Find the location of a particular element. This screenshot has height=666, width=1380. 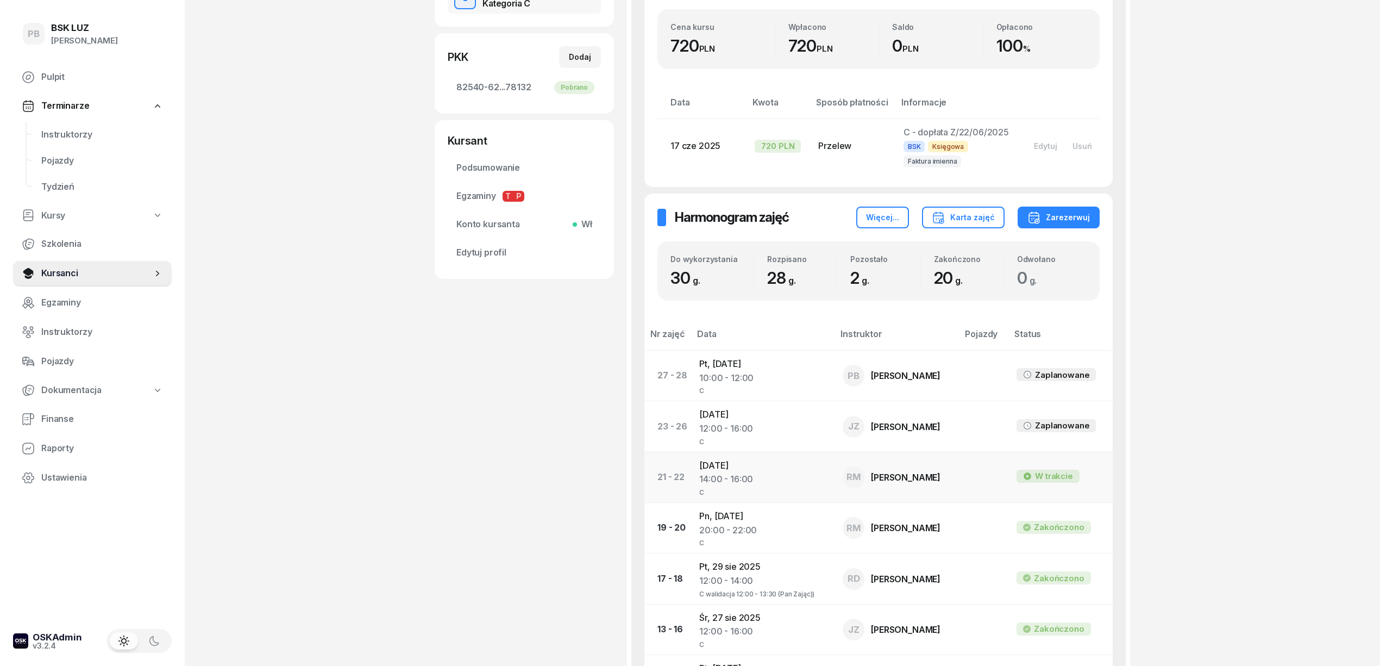

div: Do wykorzystania is located at coordinates (712, 259).